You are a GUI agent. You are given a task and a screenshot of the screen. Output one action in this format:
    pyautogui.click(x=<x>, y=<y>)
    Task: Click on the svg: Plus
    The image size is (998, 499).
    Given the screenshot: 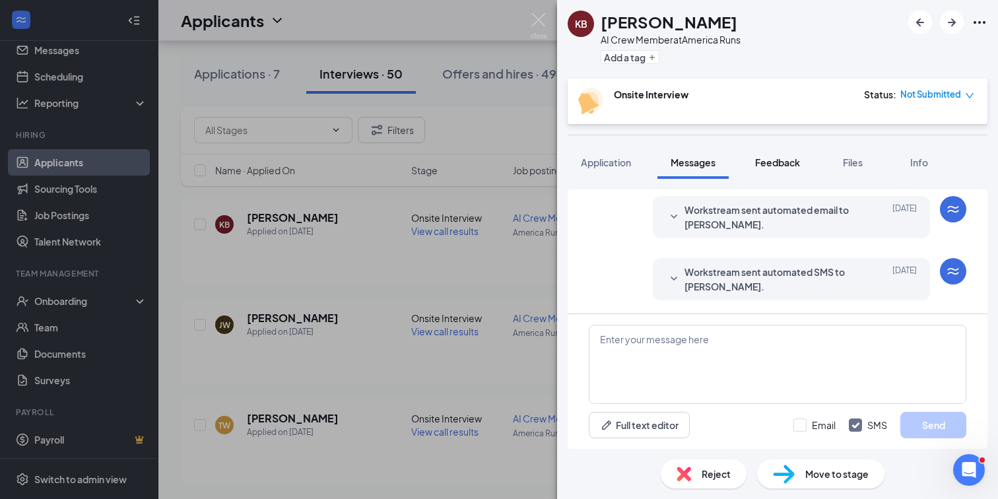 What is the action you would take?
    pyautogui.click(x=652, y=57)
    